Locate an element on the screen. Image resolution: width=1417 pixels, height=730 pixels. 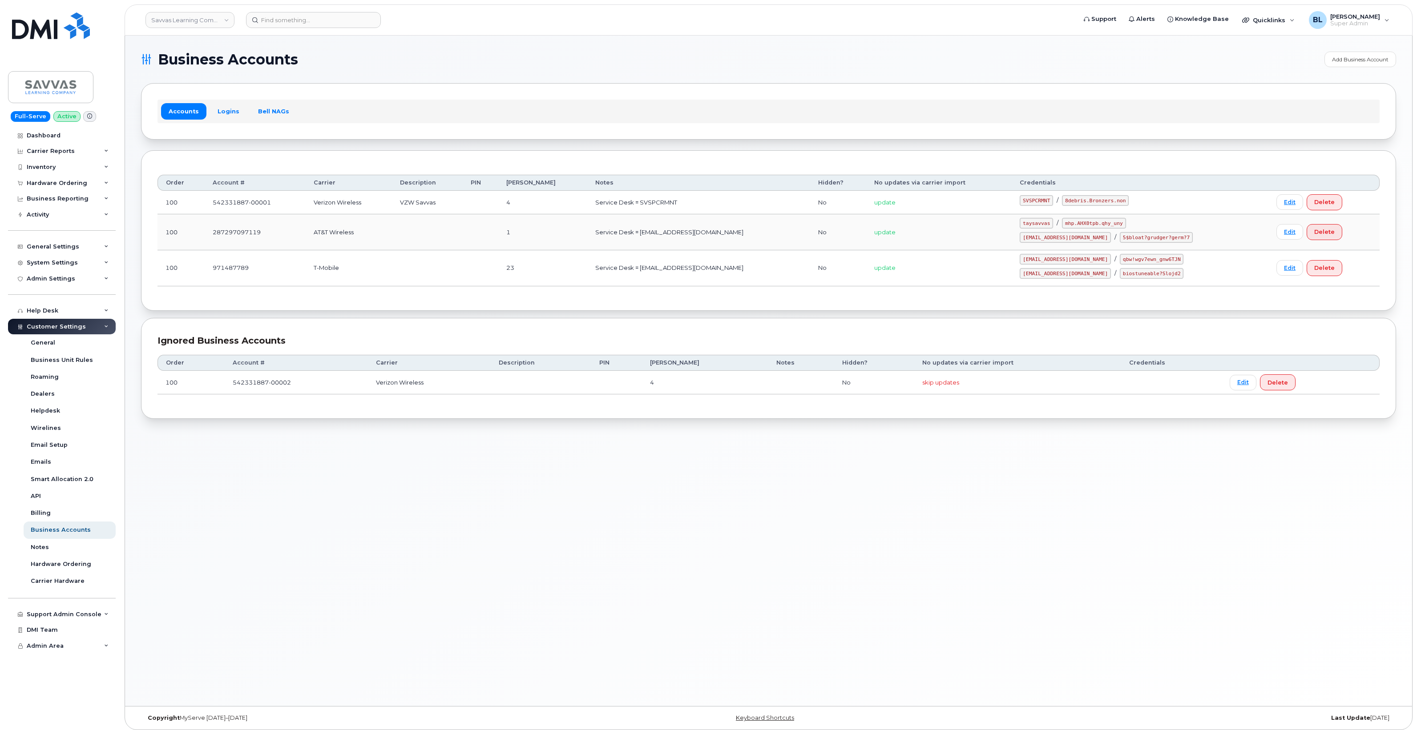
span: Business Accounts is located at coordinates (228, 60).